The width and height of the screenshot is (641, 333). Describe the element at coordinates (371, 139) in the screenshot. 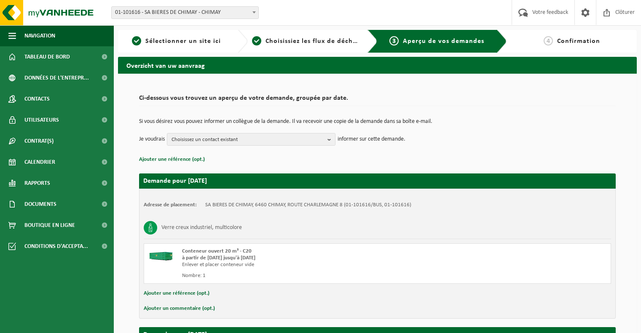

I see `p: informer sur cette demande.` at that location.